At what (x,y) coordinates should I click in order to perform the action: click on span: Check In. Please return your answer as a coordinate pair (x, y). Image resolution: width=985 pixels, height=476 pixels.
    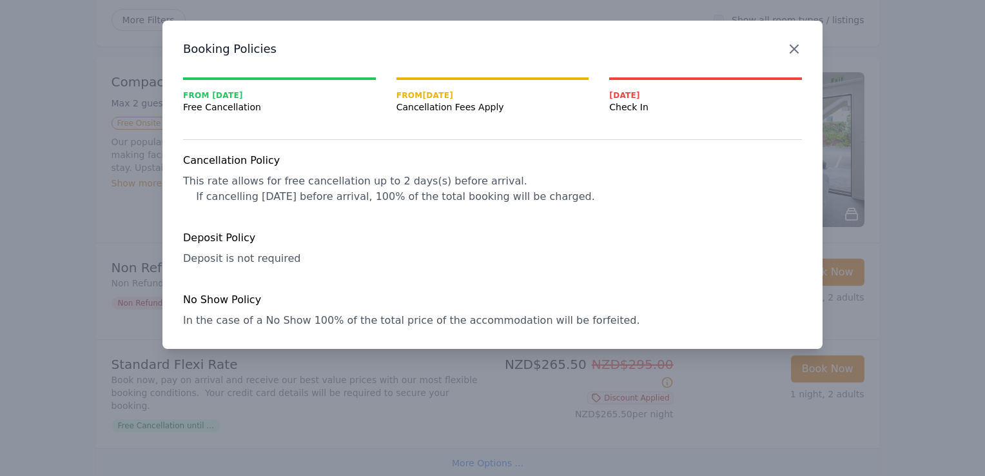
    Looking at the image, I should click on (705, 107).